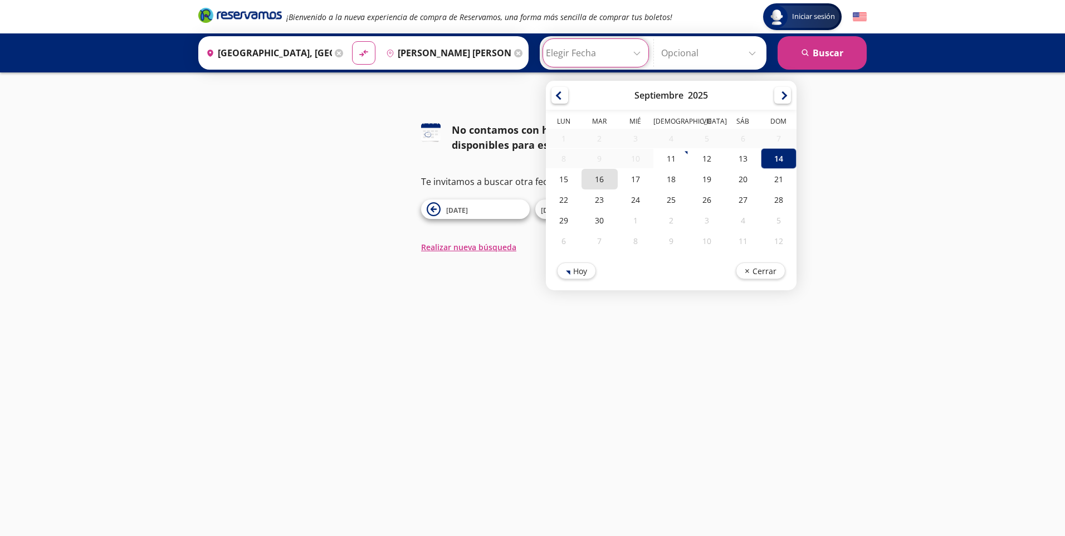 The image size is (1065, 536). What do you see at coordinates (636, 179) in the screenshot?
I see `div: 17-Sep-25` at bounding box center [636, 179].